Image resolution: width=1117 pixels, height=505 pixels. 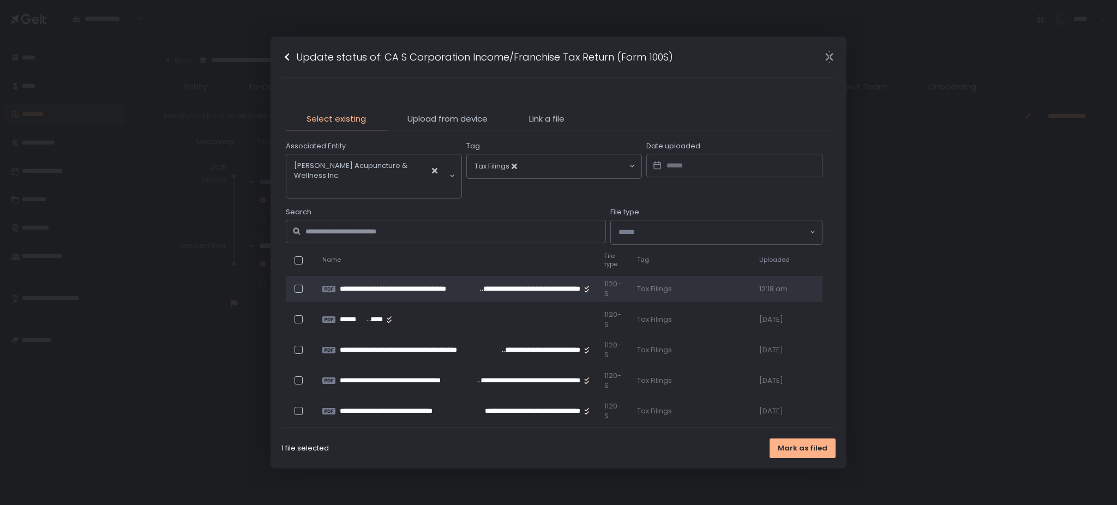 What do you see at coordinates (484, 57) in the screenshot?
I see `h1: Update status of: CA S Corporation Income/Franchise Tax Return (Form 100S)` at bounding box center [484, 57].